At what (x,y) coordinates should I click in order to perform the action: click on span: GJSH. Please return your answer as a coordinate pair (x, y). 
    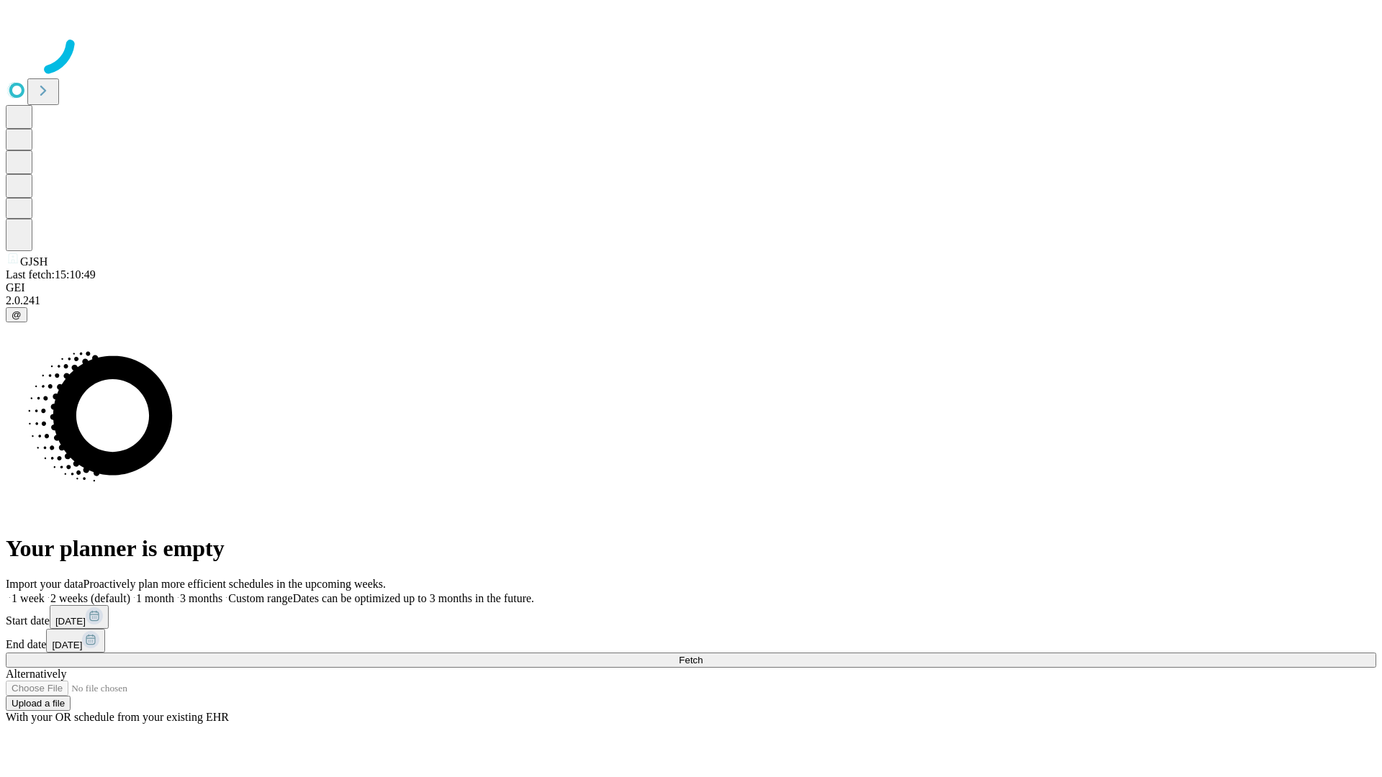
    Looking at the image, I should click on (34, 261).